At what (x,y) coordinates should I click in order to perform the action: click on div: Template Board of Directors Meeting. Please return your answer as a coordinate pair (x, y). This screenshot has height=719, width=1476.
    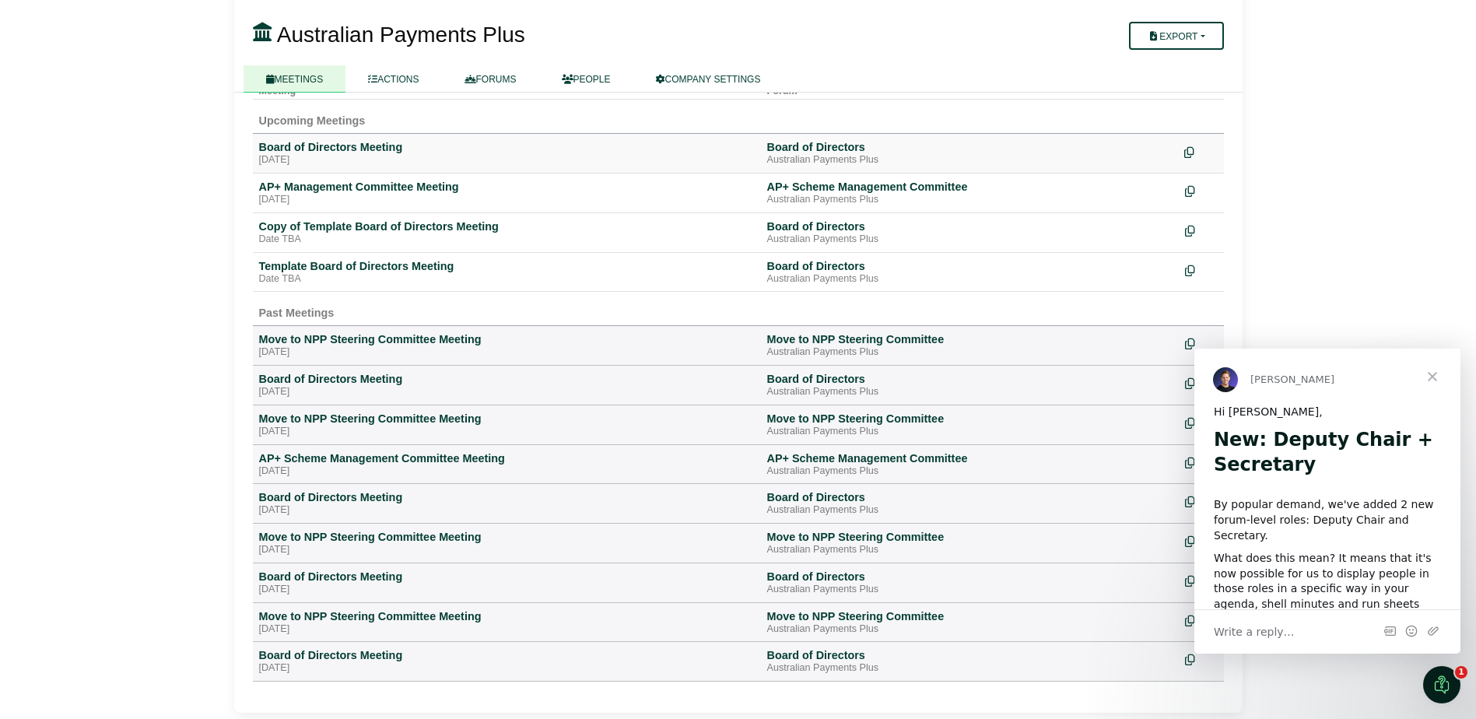
    Looking at the image, I should click on (507, 266).